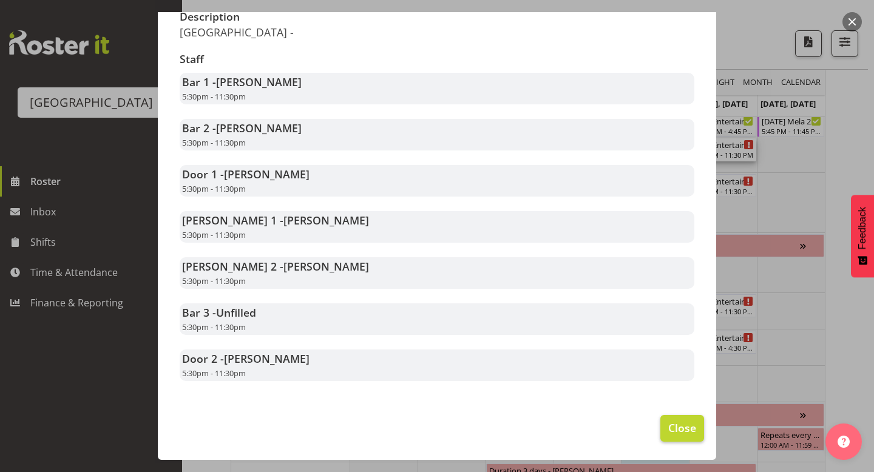  Describe the element at coordinates (305, 17) in the screenshot. I see `h3: Description` at that location.